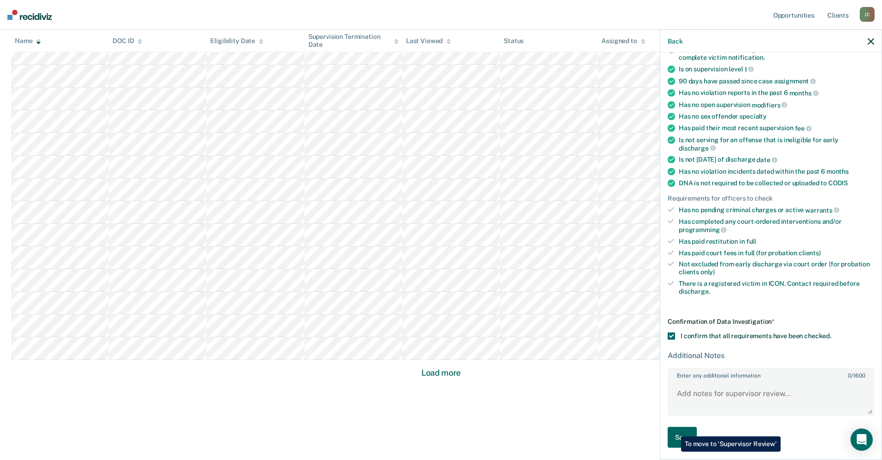 The image size is (882, 460). I want to click on img: Recidiviz, so click(30, 15).